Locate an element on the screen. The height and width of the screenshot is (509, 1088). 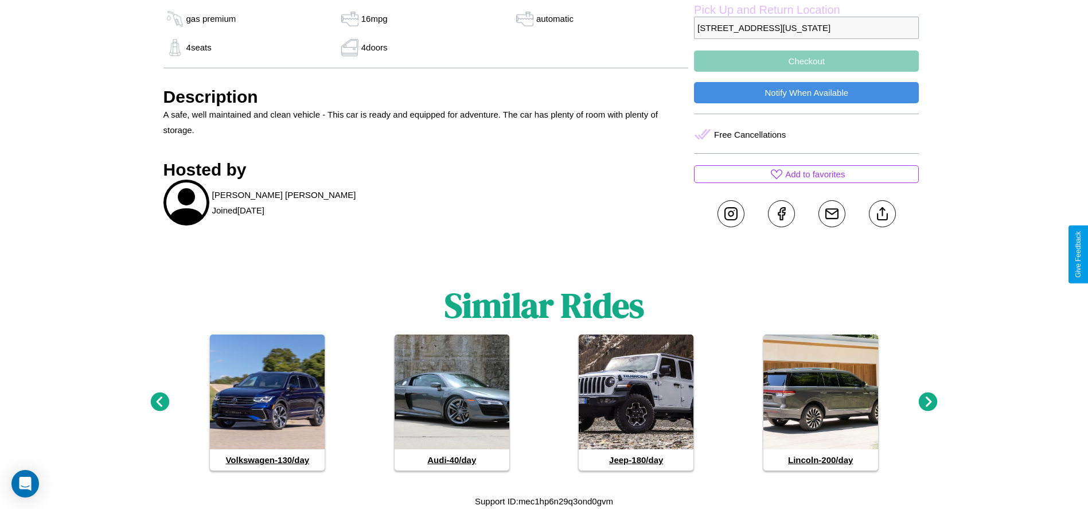
a: Audi-40/day is located at coordinates (452, 402).